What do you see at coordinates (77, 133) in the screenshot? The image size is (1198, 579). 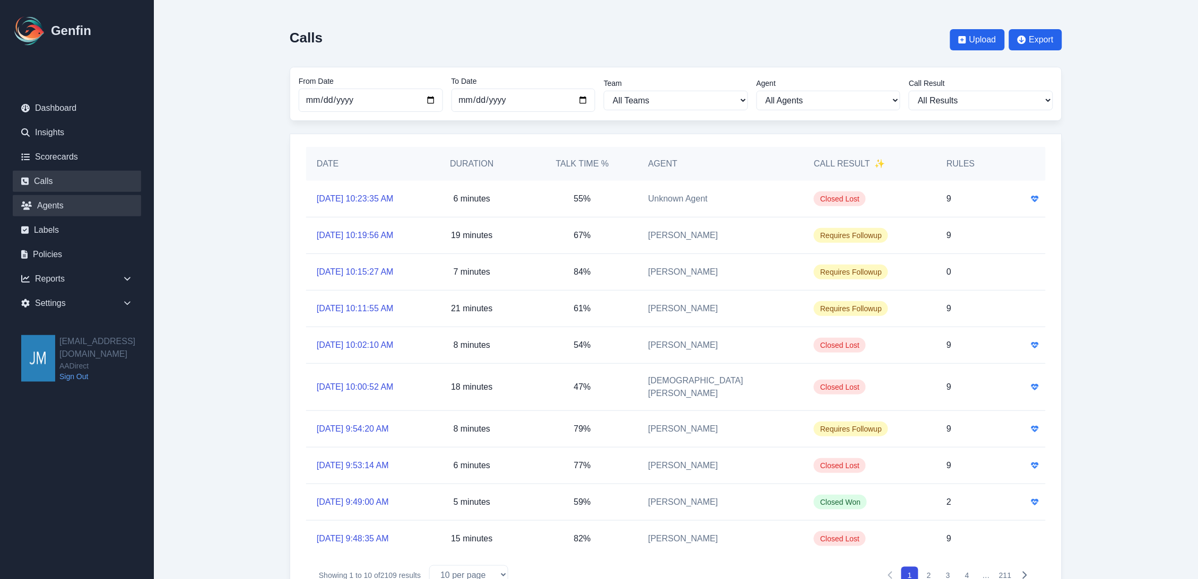 I see `a: Insights` at bounding box center [77, 133].